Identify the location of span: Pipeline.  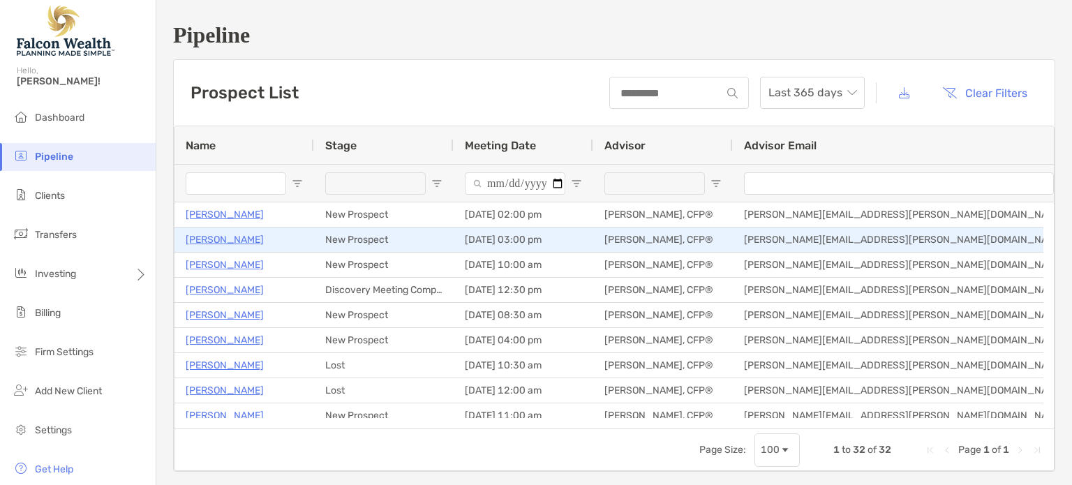
(54, 156).